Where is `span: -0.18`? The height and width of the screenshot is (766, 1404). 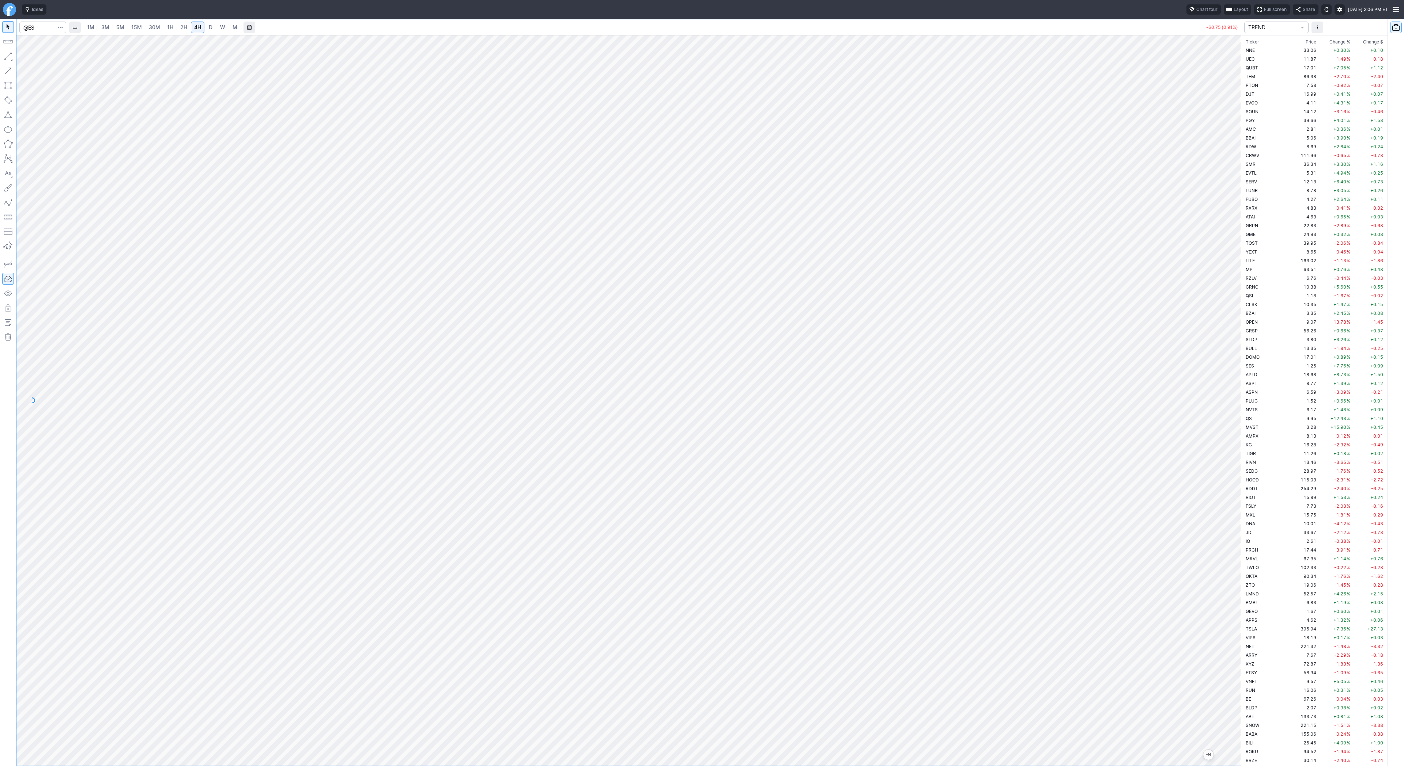 span: -0.18 is located at coordinates (1377, 59).